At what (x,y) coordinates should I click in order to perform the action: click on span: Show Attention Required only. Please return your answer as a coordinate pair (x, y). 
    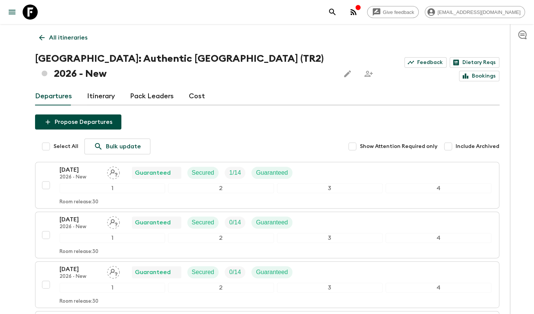
    Looking at the image, I should click on (399, 147).